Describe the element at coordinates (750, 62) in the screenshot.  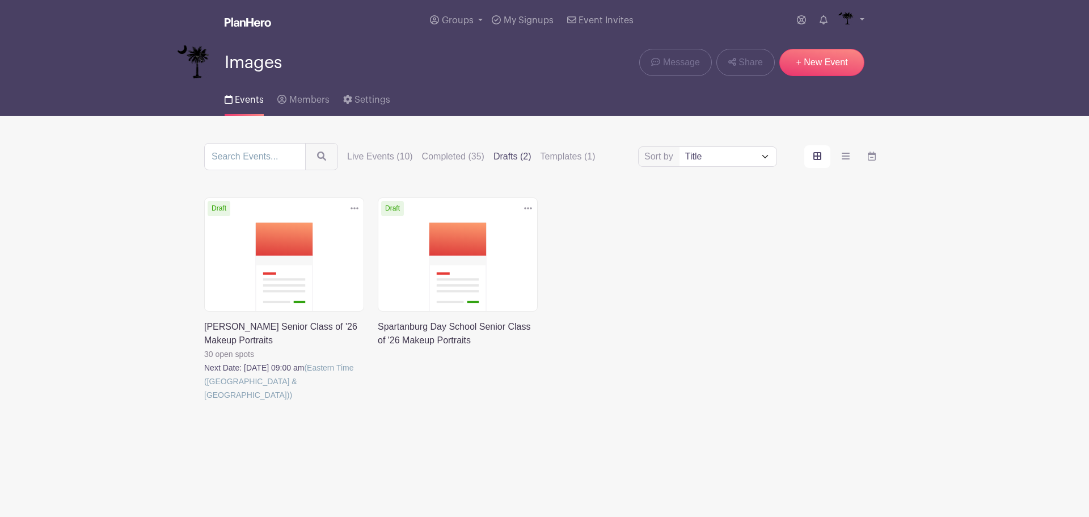
I see `span: Share` at that location.